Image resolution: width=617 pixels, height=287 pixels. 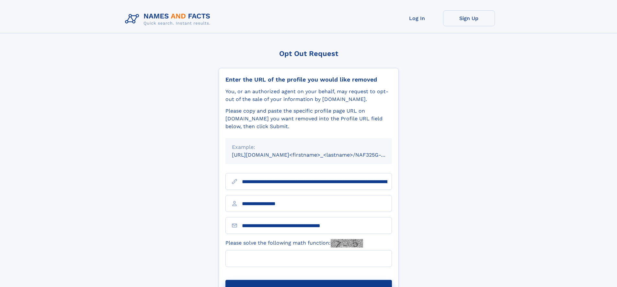 I want to click on a: Sign Up, so click(x=469, y=18).